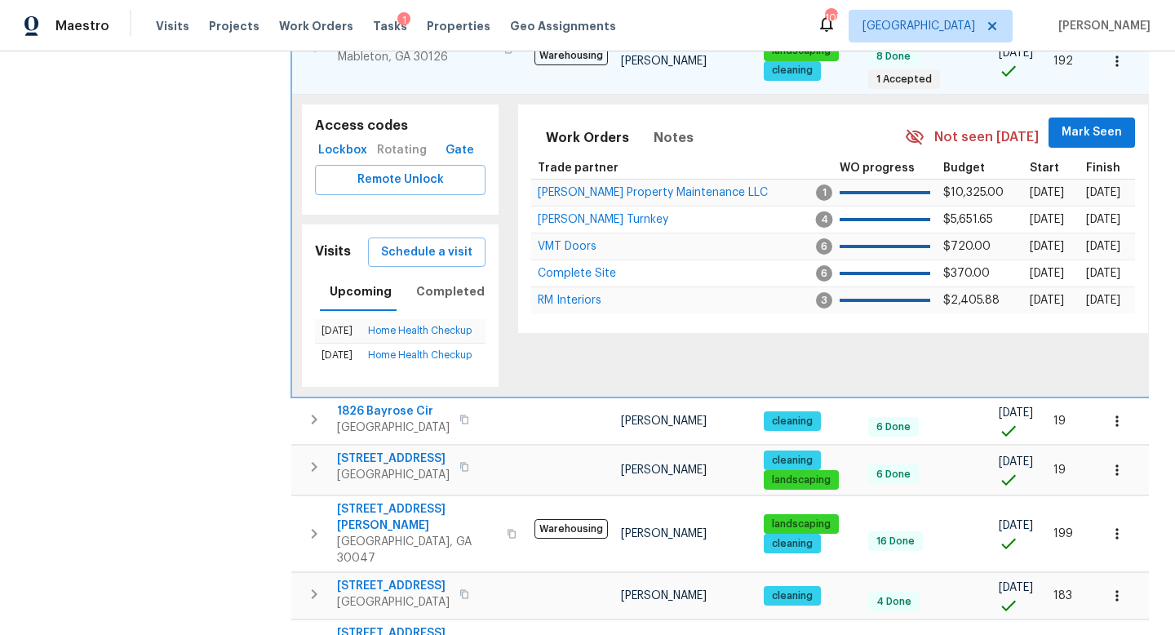  I want to click on span: Notes, so click(673, 138).